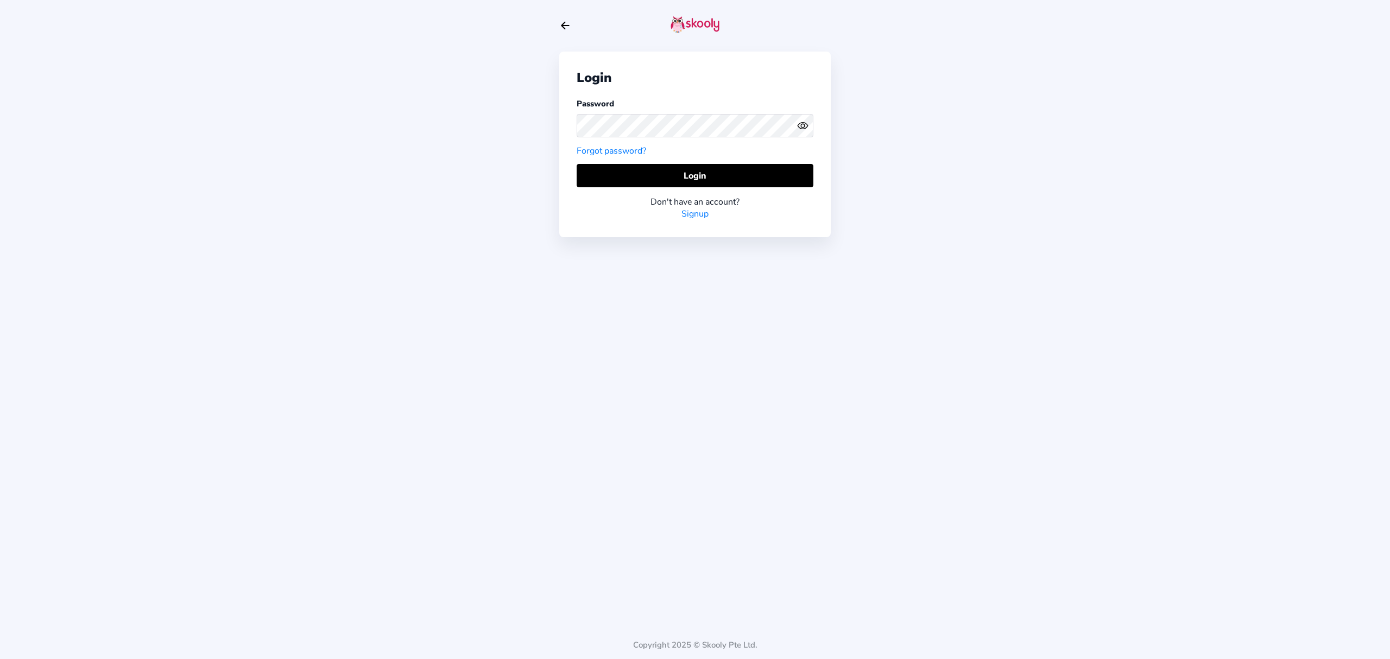 The width and height of the screenshot is (1390, 659). Describe the element at coordinates (695, 202) in the screenshot. I see `div: Don't have an account?` at that location.